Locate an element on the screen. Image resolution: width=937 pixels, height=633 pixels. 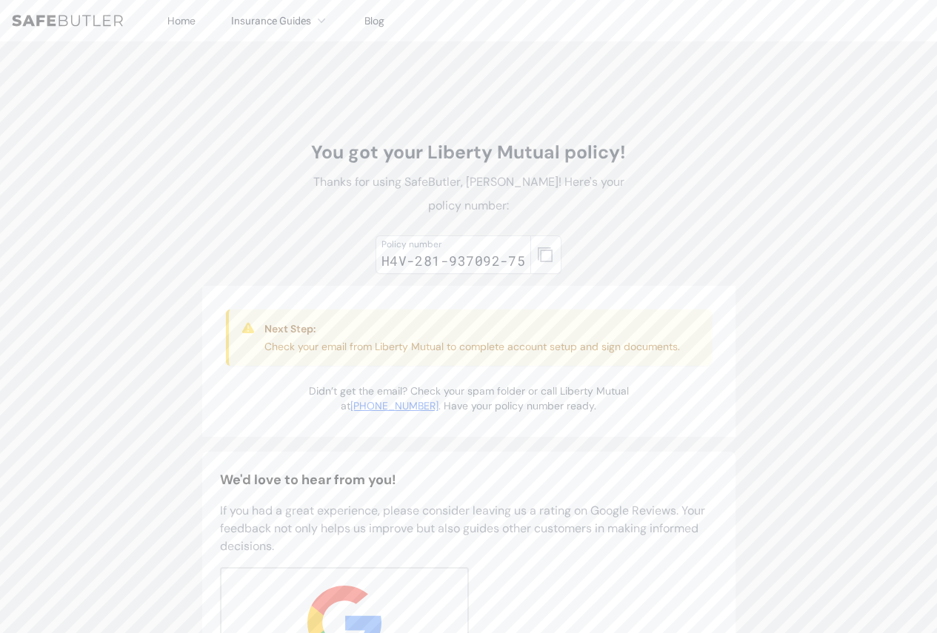
a: Blog is located at coordinates (374, 21).